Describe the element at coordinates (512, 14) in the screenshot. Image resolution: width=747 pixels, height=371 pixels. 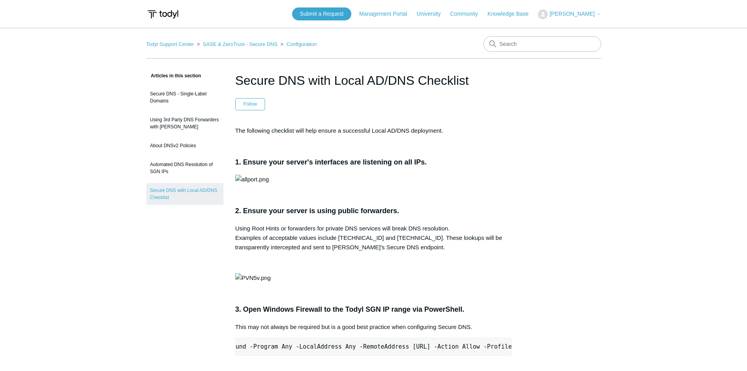
I see `a: Knowledge Base` at that location.